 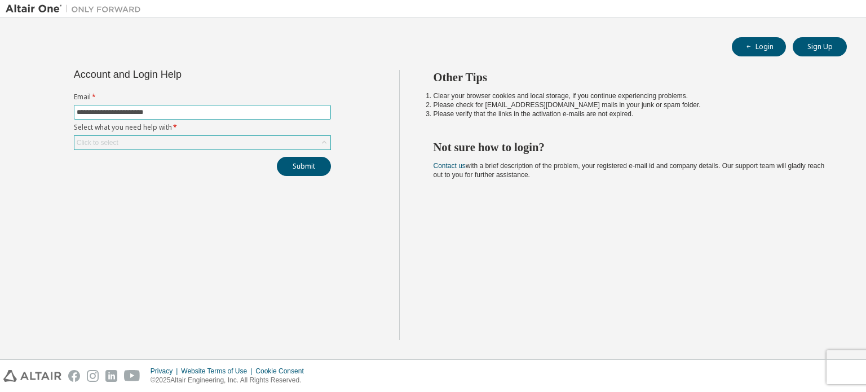 What do you see at coordinates (631, 114) in the screenshot?
I see `li: Please verify that the links in the activation e-mails are not expired.` at bounding box center [631, 114].